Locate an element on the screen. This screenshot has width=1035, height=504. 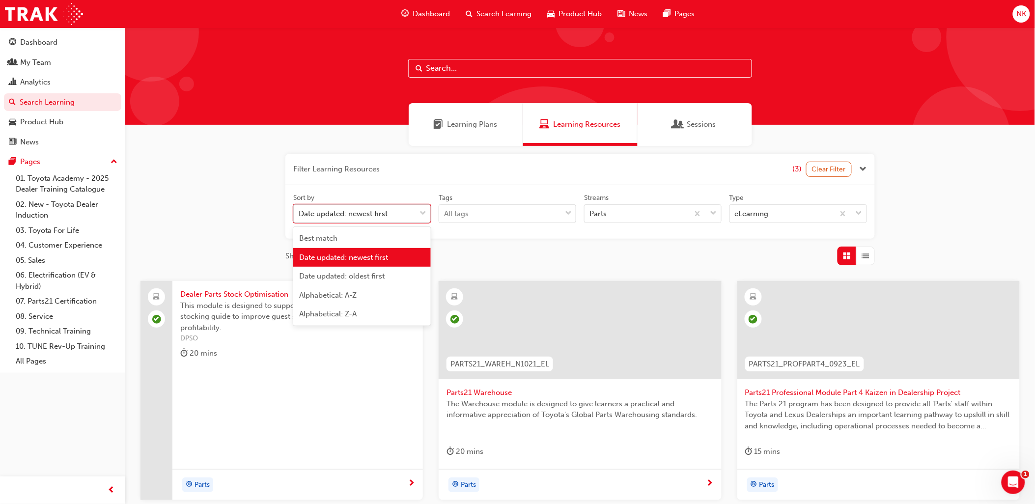
span: This module is designed to support the implementation of a dealer stocking guide to improve guest... is located at coordinates (298, 317).